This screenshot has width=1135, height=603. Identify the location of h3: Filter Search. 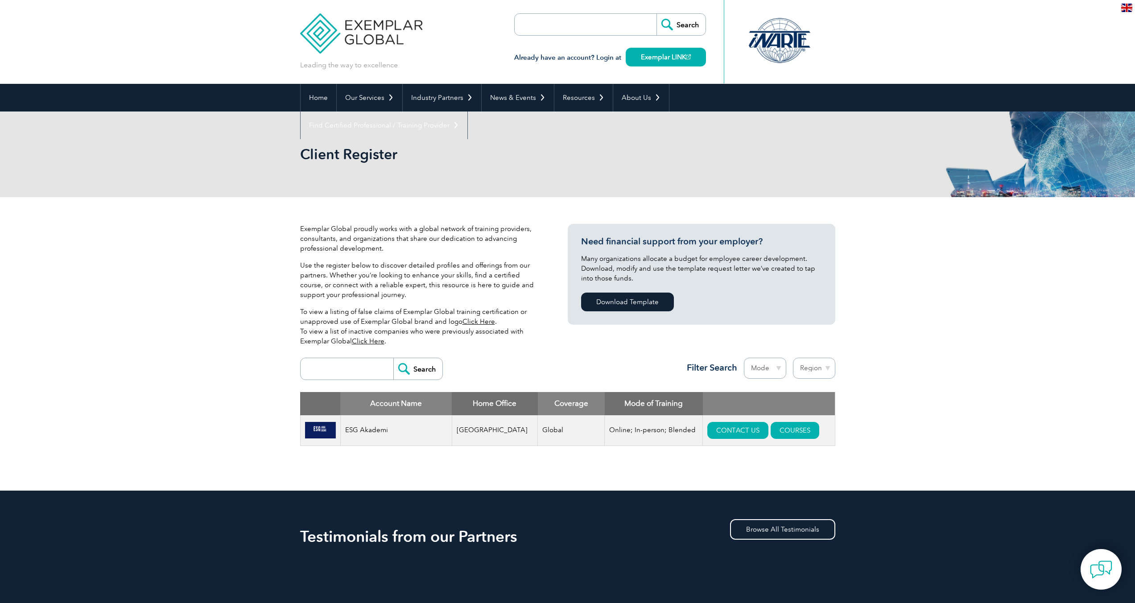
(709, 368).